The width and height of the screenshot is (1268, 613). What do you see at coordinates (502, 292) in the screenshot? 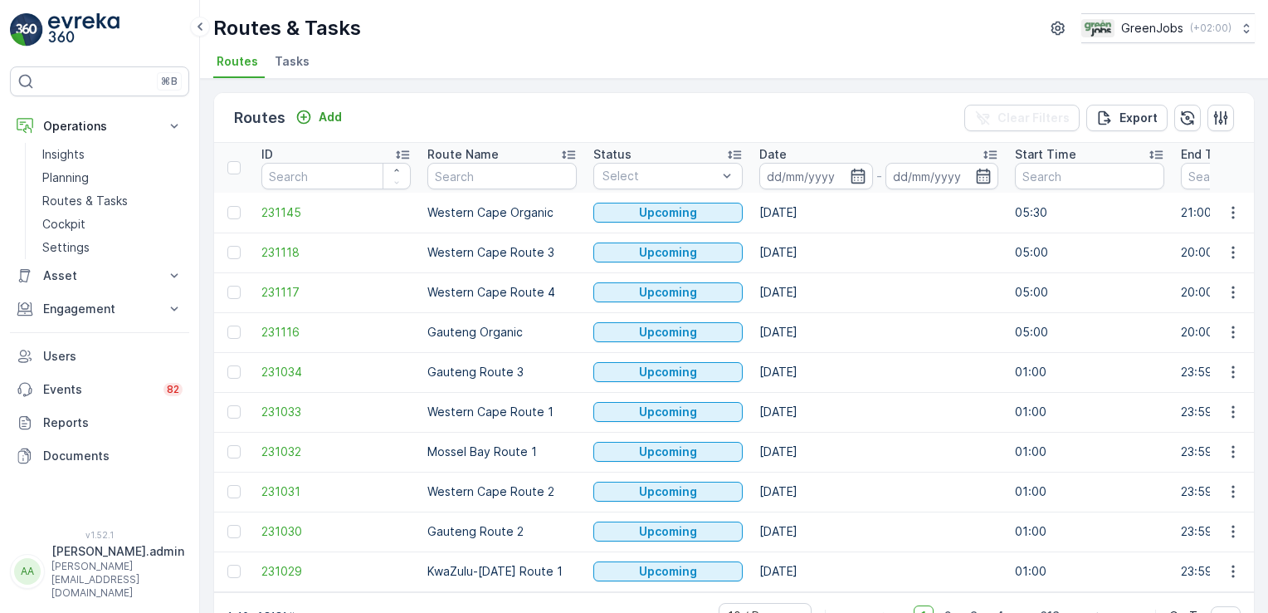
I see `p: Western Cape Route 4` at bounding box center [502, 292].